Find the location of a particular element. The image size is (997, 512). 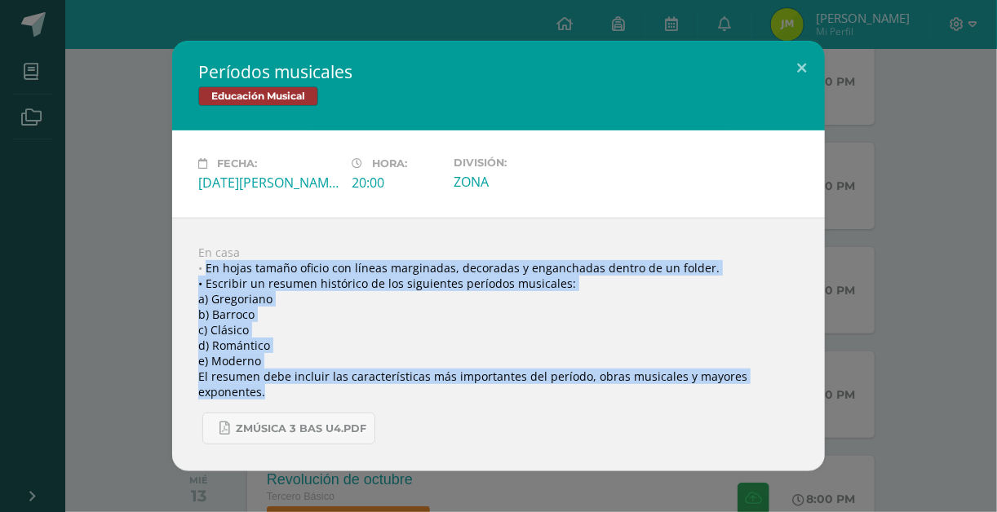

span: Hora: is located at coordinates (389, 163).